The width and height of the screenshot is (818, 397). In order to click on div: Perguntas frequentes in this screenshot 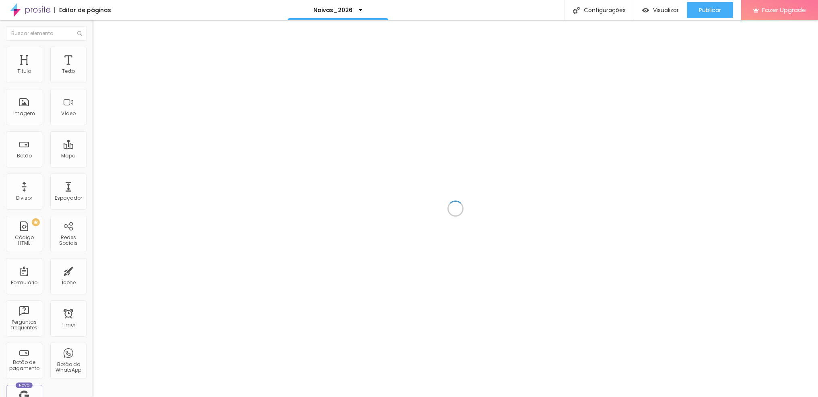, I will do `click(24, 325)`.